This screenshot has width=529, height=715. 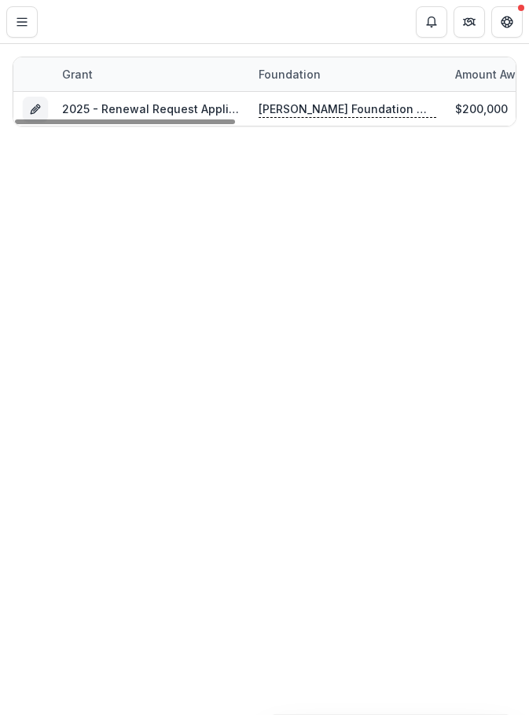 I want to click on button: Get Help, so click(x=507, y=22).